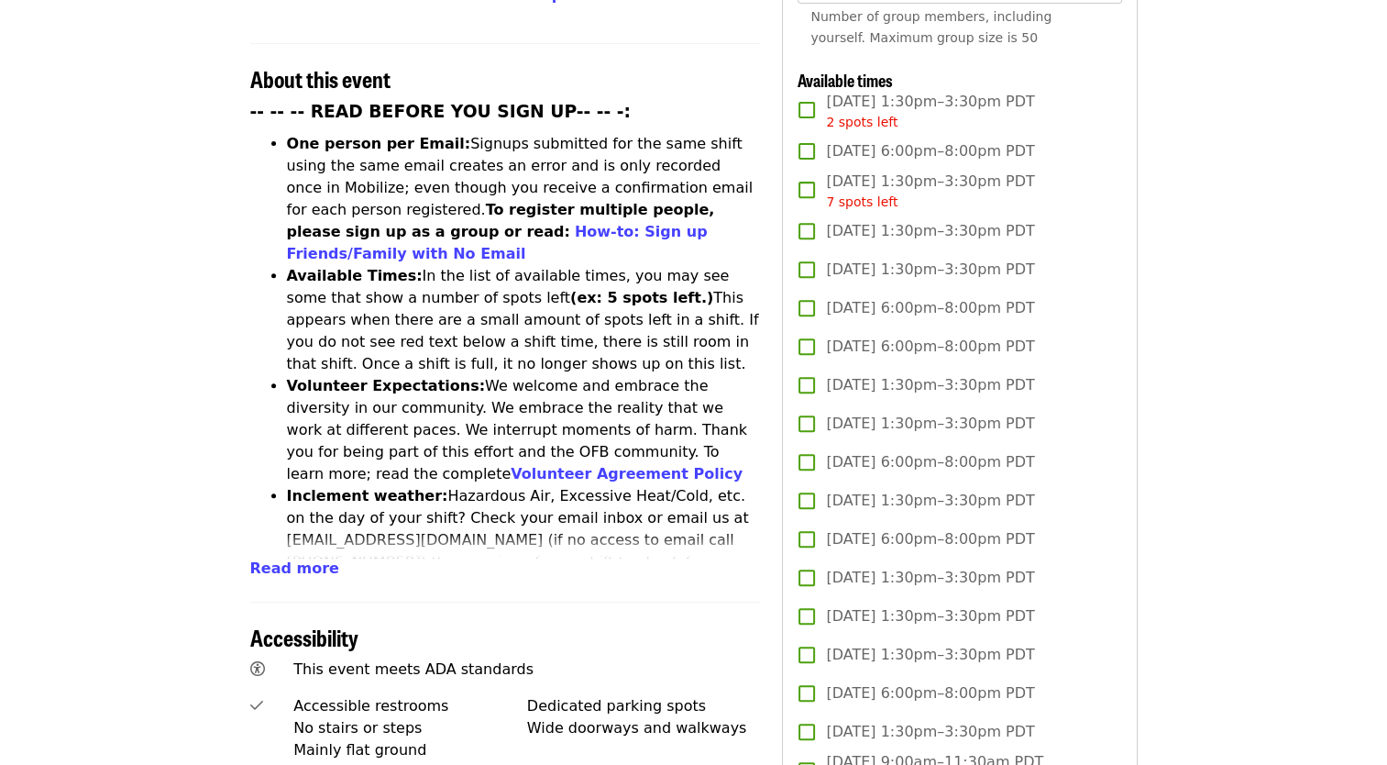  I want to click on button: Read more, so click(294, 568).